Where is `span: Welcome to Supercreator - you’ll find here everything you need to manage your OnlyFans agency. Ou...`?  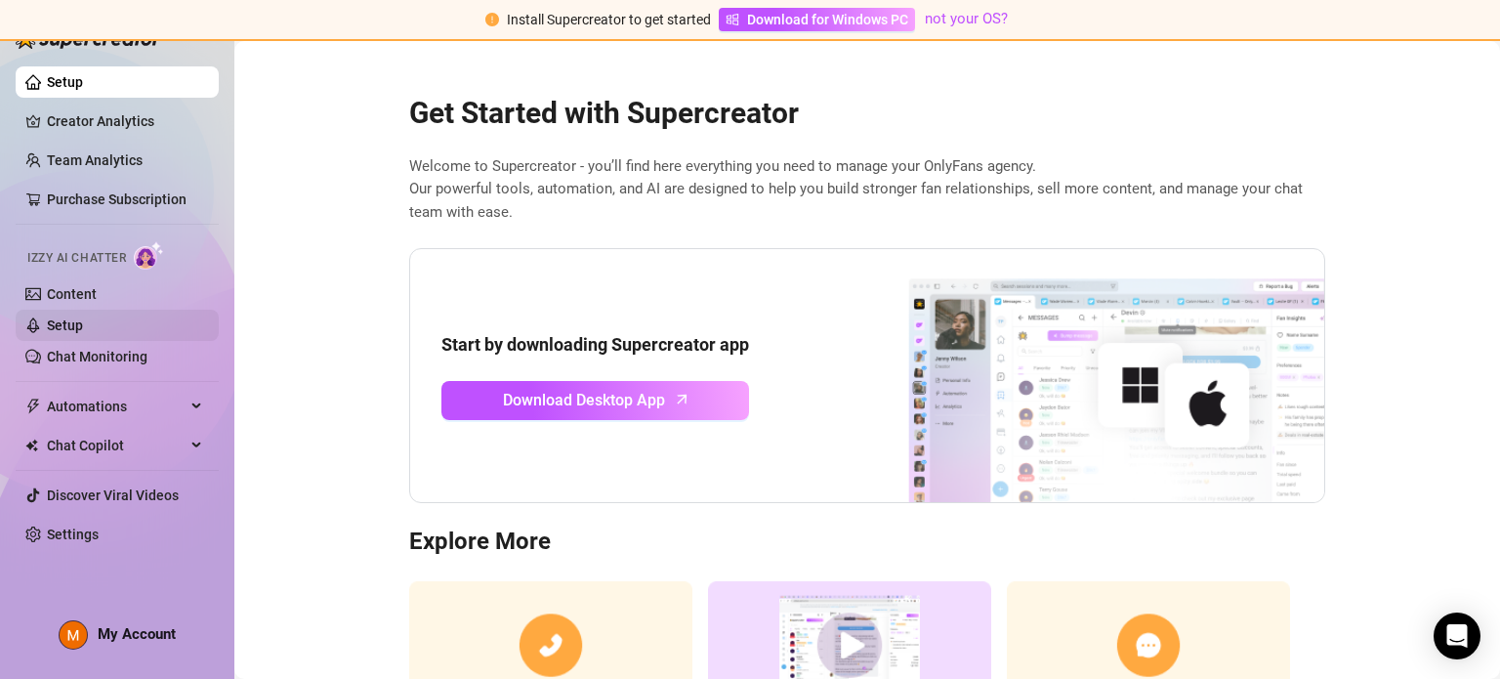 span: Welcome to Supercreator - you’ll find here everything you need to manage your OnlyFans agency. Ou... is located at coordinates (867, 189).